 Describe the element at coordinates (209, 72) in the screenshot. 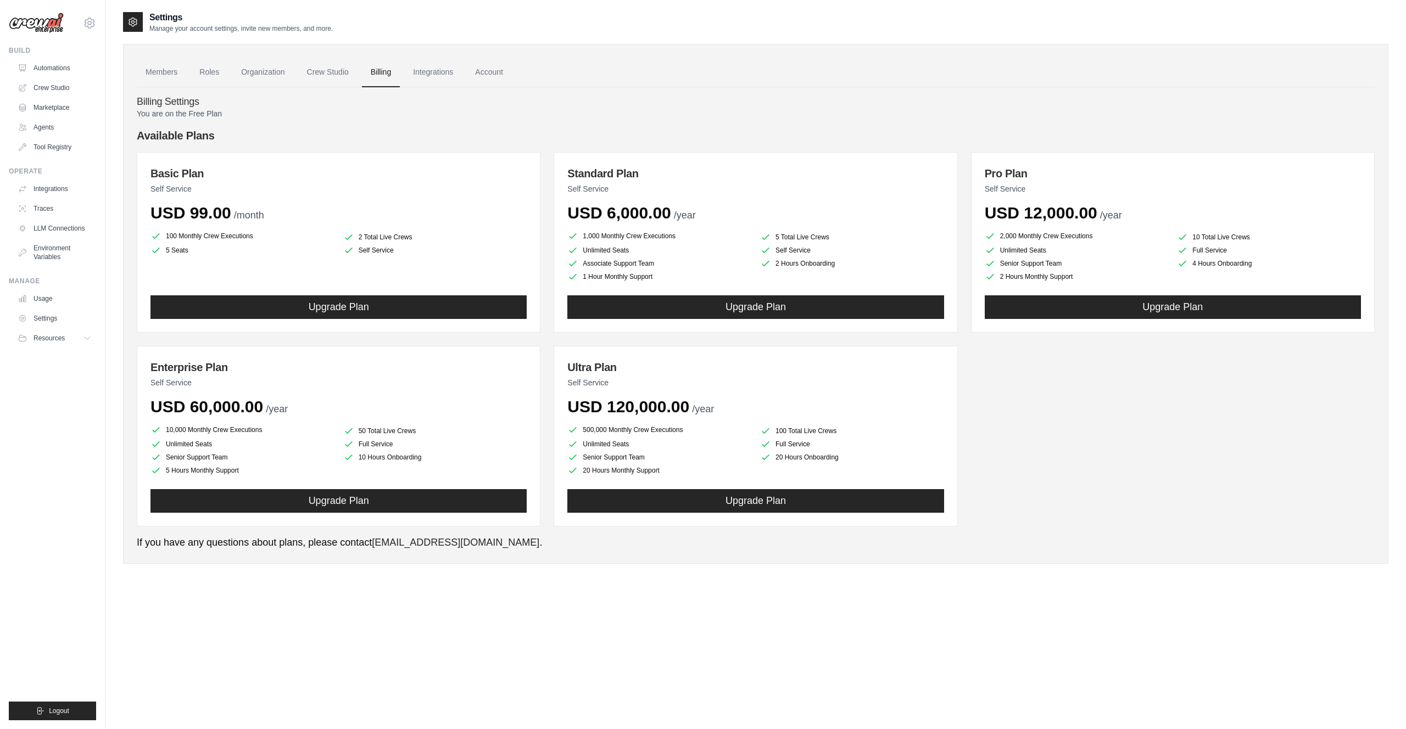

I see `a: Roles` at that location.